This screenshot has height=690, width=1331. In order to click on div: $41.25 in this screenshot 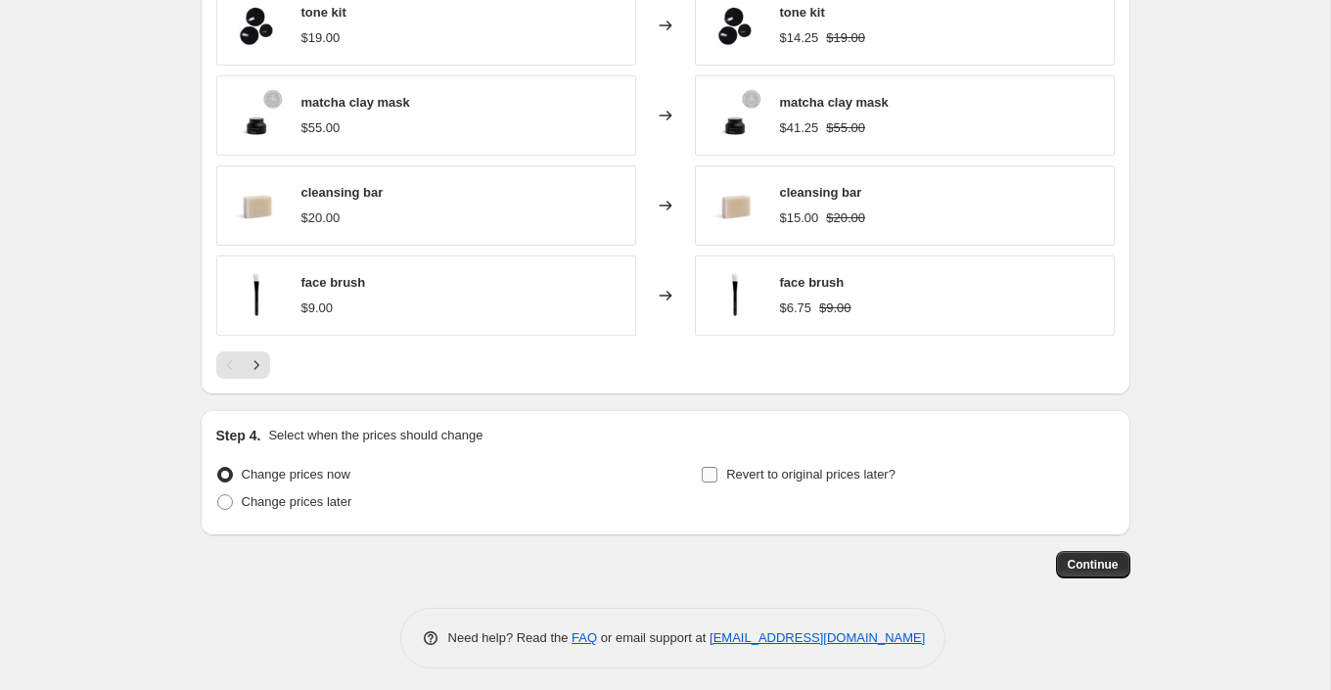, I will do `click(799, 128)`.